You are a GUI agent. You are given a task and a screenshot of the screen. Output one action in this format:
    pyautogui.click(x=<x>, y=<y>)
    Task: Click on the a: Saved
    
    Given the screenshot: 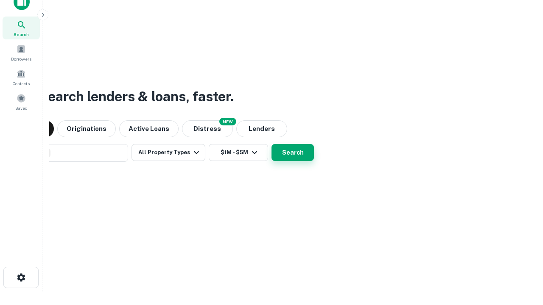 What is the action you would take?
    pyautogui.click(x=21, y=102)
    